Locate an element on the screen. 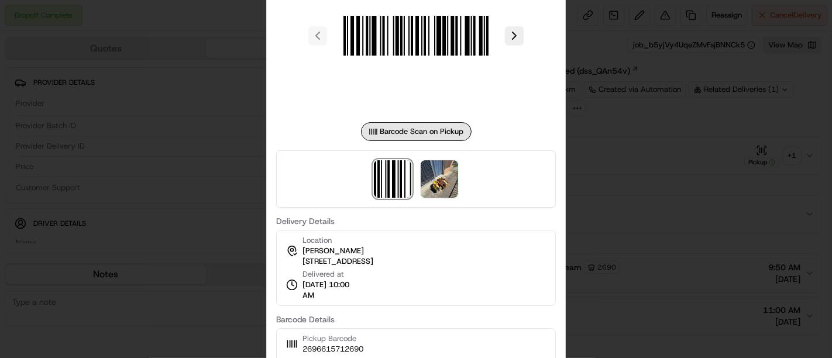 This screenshot has height=358, width=832. button: photo_proof_of_delivery image is located at coordinates (439, 179).